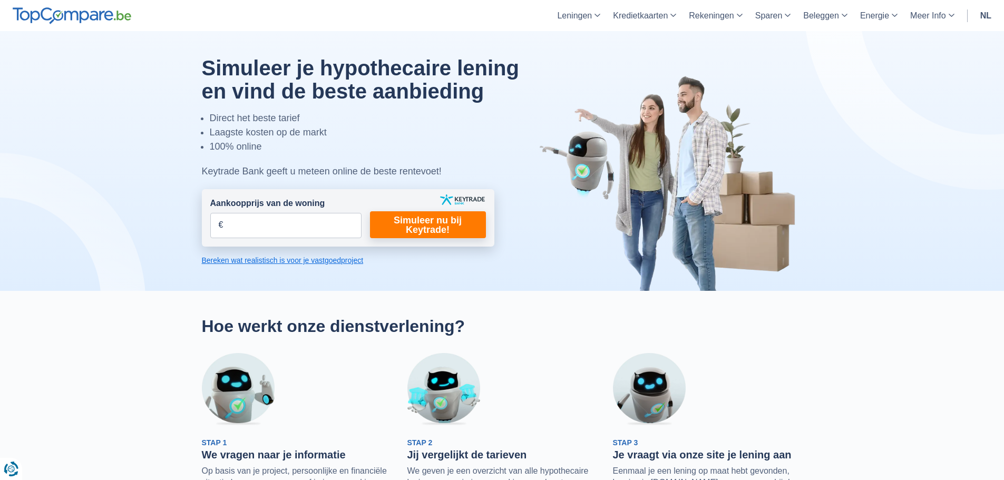 This screenshot has width=1004, height=480. Describe the element at coordinates (378, 132) in the screenshot. I see `li: Laagste kosten op de markt` at that location.